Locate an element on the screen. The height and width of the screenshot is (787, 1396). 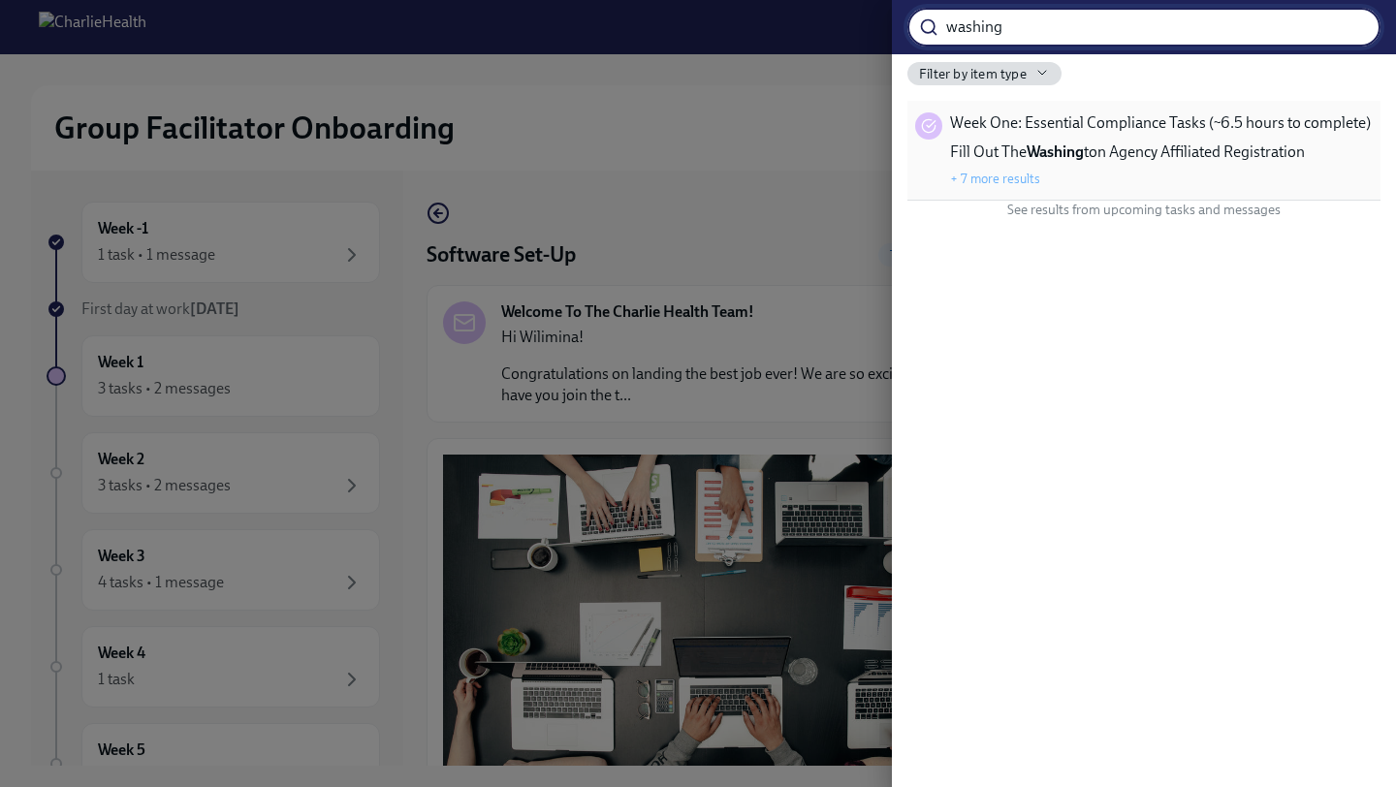
span: Filter by item type is located at coordinates (972, 74).